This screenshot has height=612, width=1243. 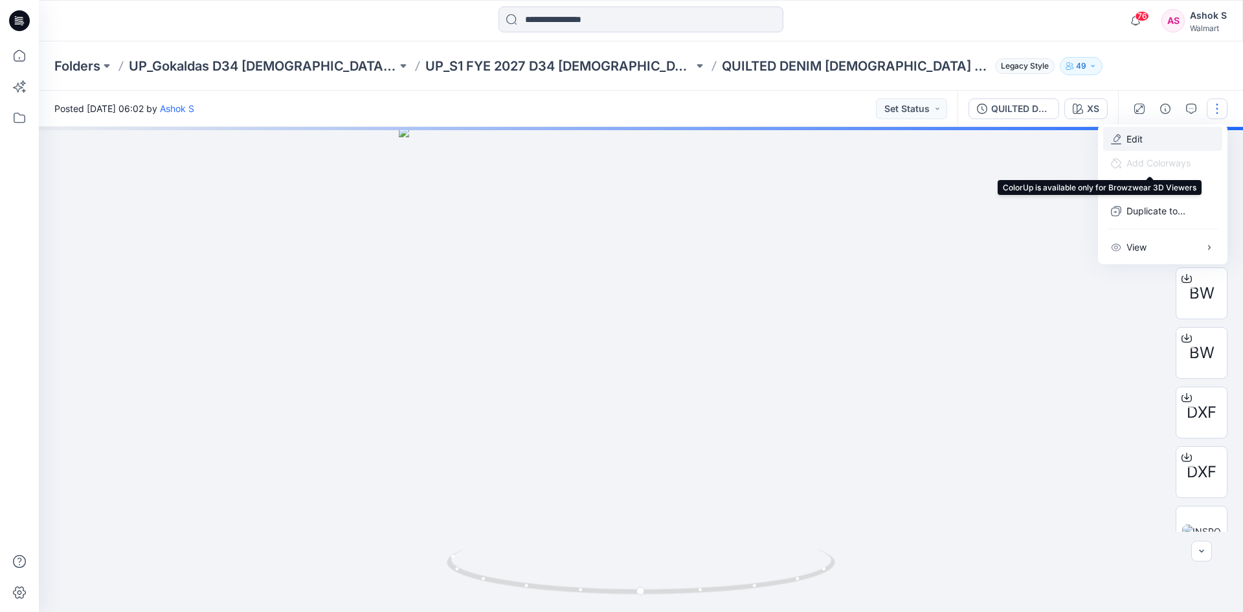 What do you see at coordinates (1135, 139) in the screenshot?
I see `a: Edit` at bounding box center [1135, 139].